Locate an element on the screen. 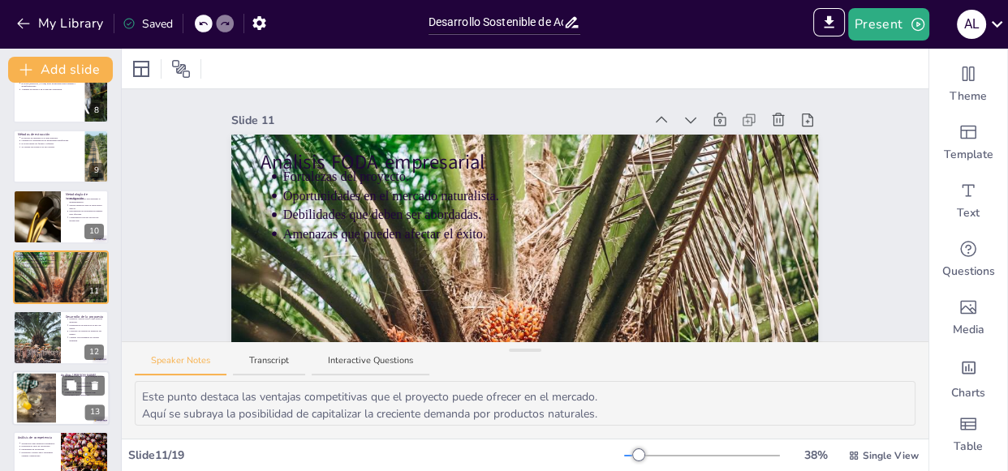 This screenshot has width=1008, height=471. div: 38 % is located at coordinates (816, 455).